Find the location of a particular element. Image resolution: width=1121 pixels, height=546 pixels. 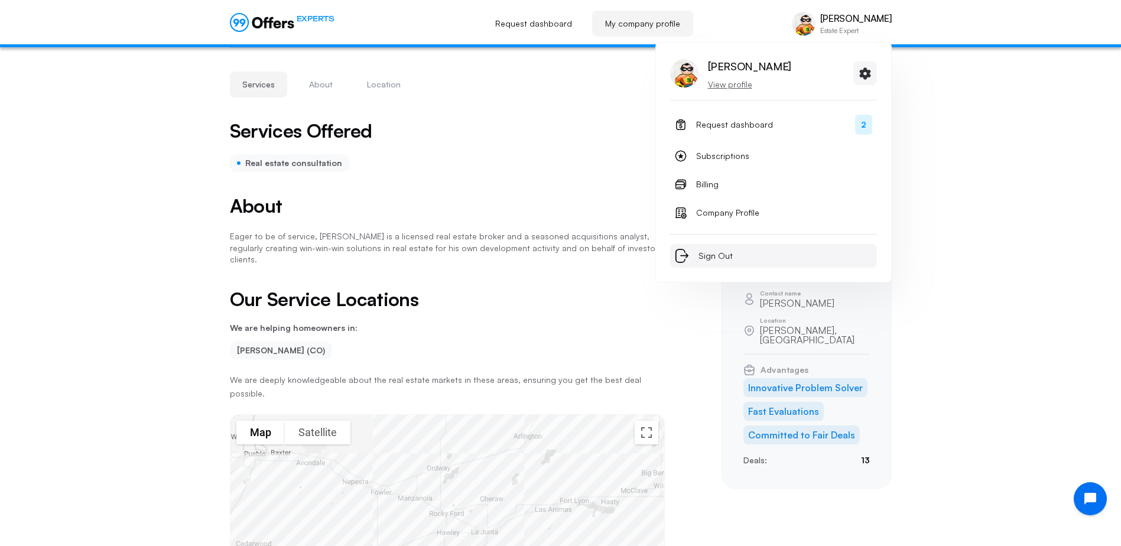

a: Billing is located at coordinates (774, 184).